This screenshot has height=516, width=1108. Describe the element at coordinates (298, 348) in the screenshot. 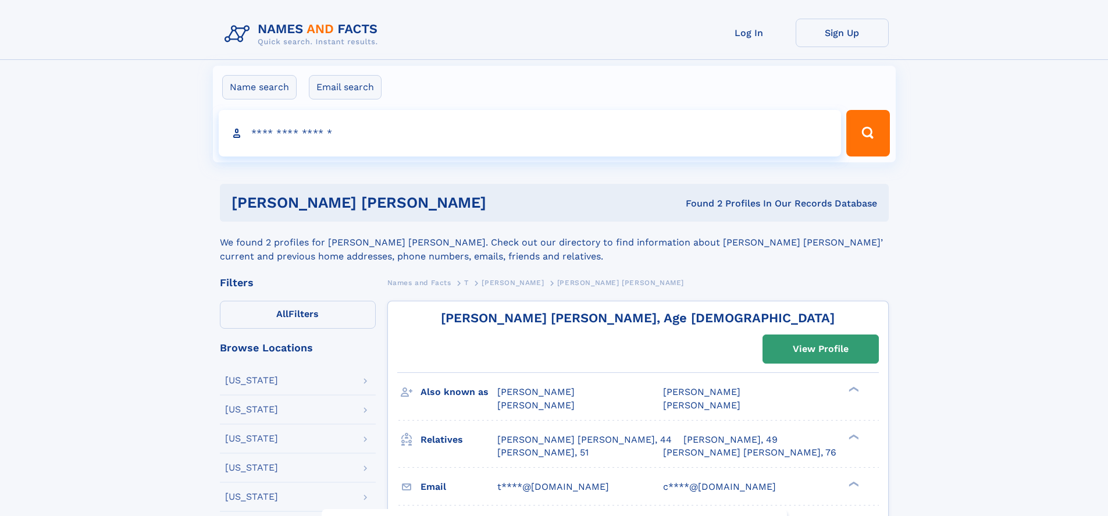

I see `div: Browse Locations` at that location.